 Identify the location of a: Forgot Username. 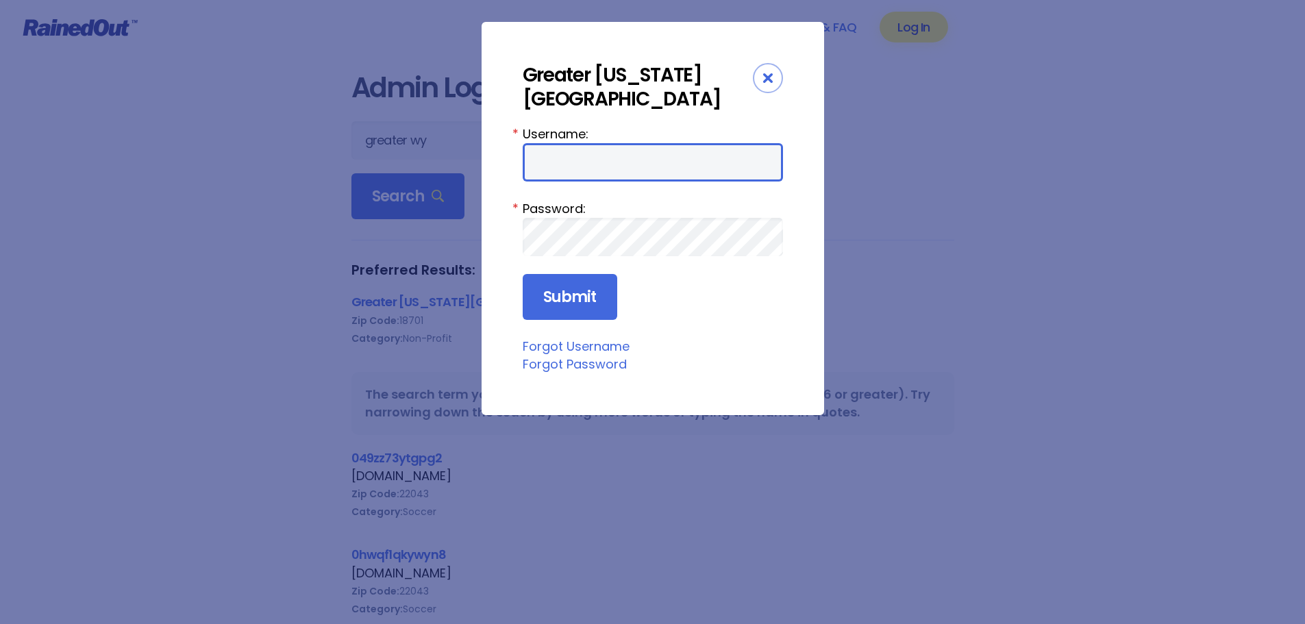
(576, 346).